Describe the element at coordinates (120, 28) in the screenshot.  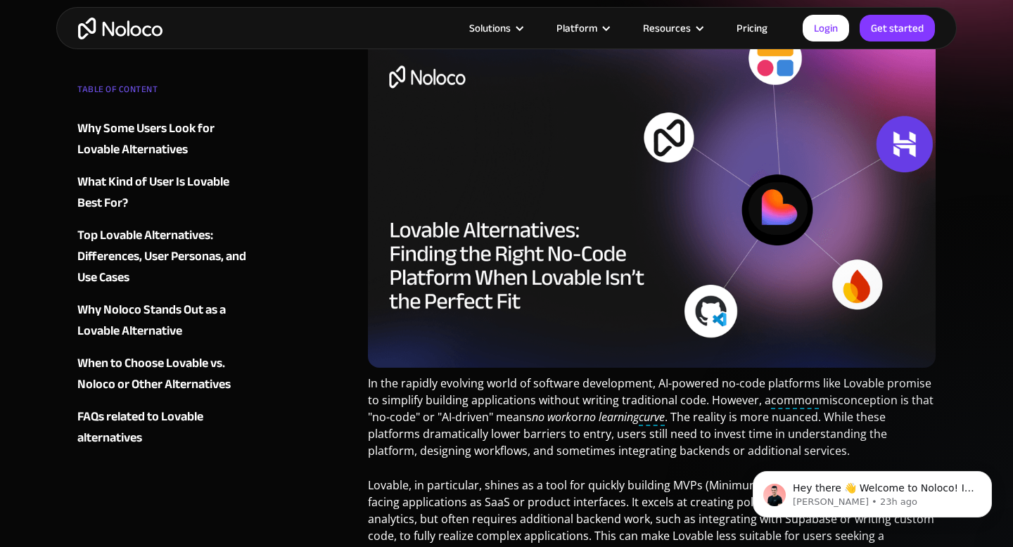
I see `a: home` at that location.